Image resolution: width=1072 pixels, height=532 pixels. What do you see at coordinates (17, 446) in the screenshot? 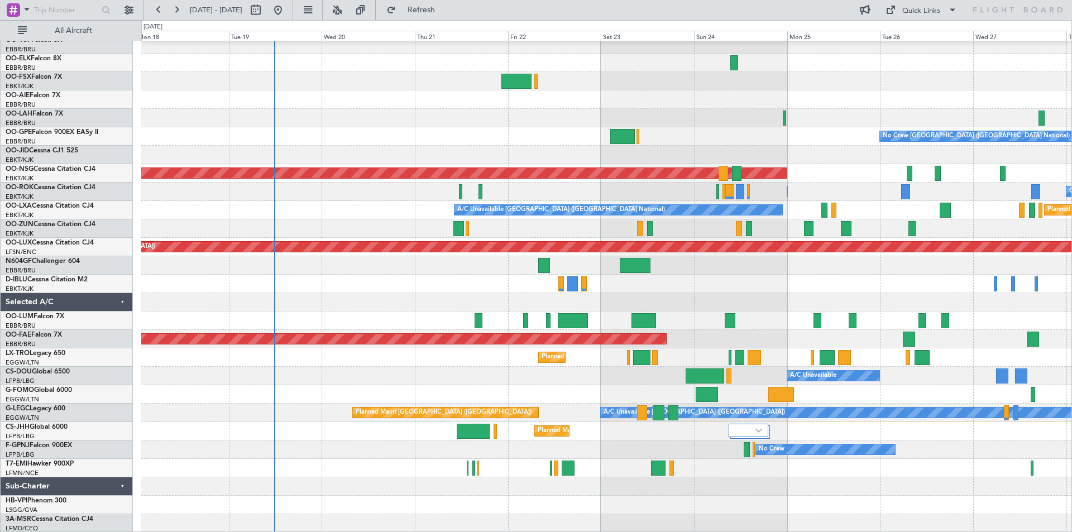
I see `span: F-GPNJ` at bounding box center [17, 446].